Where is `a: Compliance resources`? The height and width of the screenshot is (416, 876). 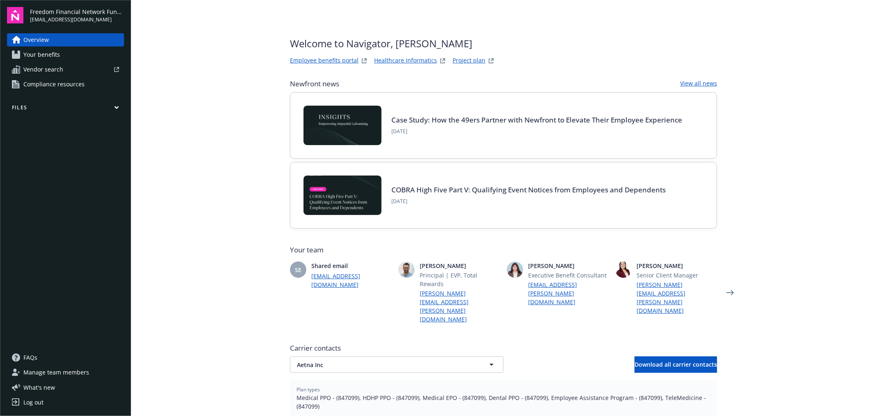 a: Compliance resources is located at coordinates (65, 84).